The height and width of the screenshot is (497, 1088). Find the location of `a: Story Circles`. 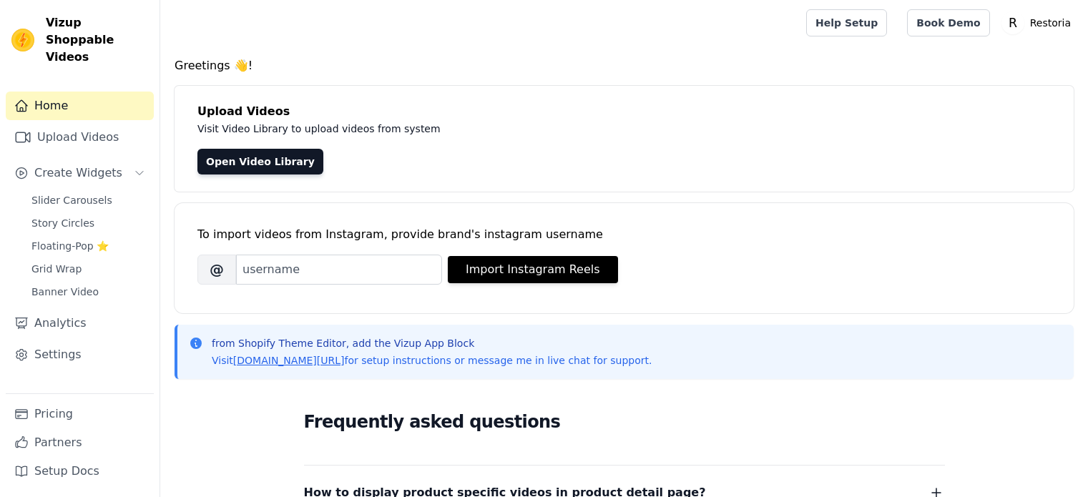

a: Story Circles is located at coordinates (88, 223).